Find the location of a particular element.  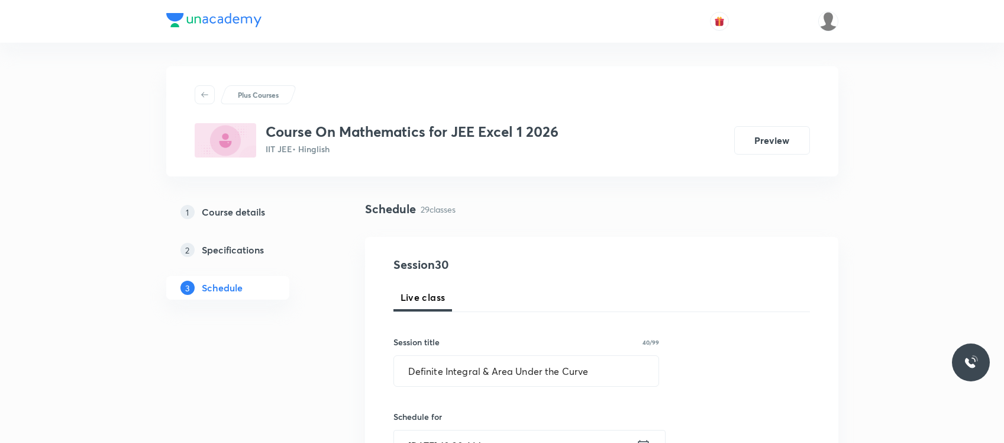

h4: Schedule is located at coordinates (391, 209).